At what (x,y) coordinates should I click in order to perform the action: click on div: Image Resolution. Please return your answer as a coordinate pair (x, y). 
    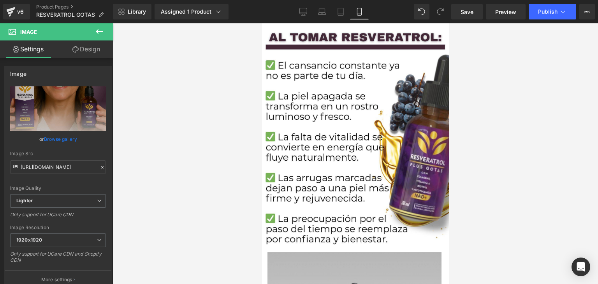
    Looking at the image, I should click on (58, 228).